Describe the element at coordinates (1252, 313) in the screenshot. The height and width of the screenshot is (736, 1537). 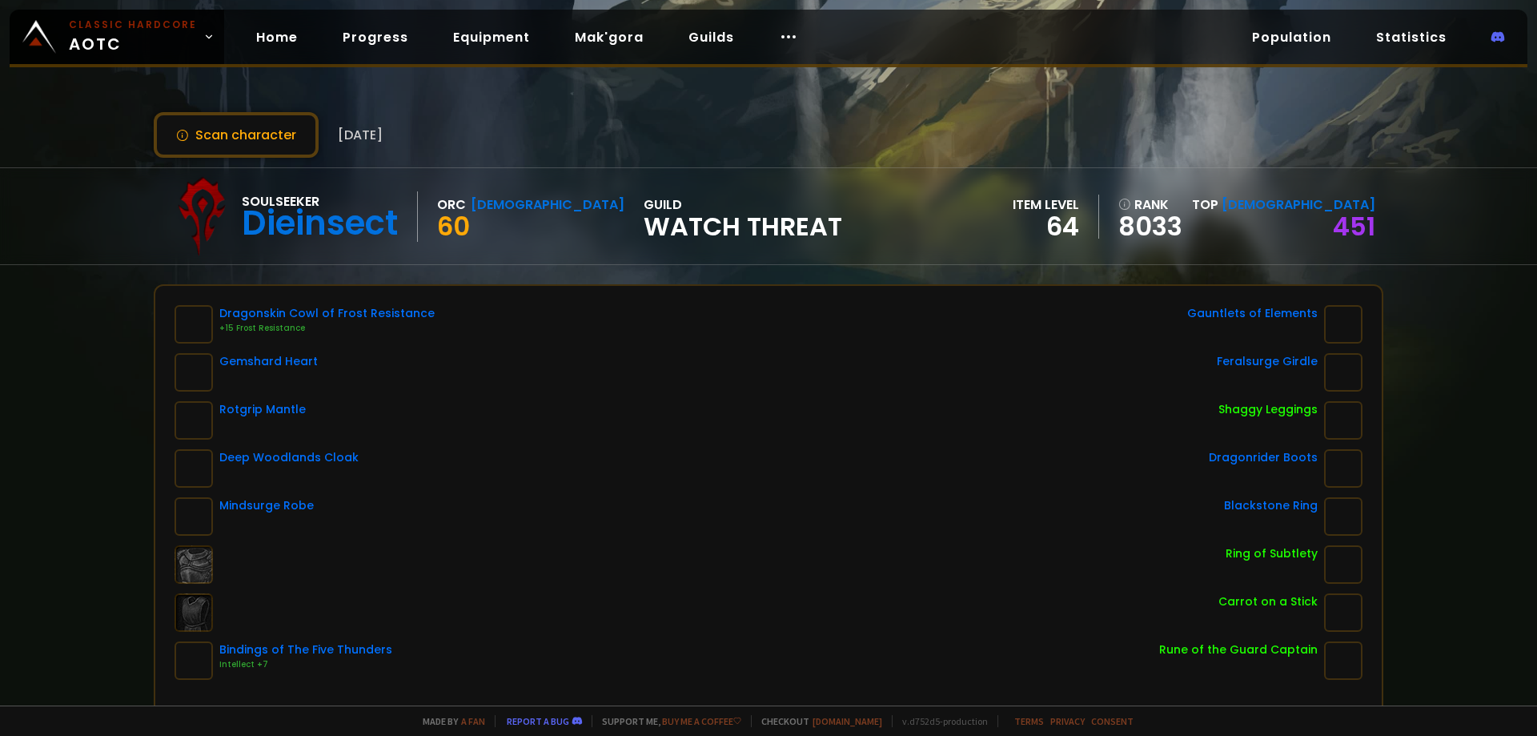
I see `div: Gauntlets of Elements` at that location.